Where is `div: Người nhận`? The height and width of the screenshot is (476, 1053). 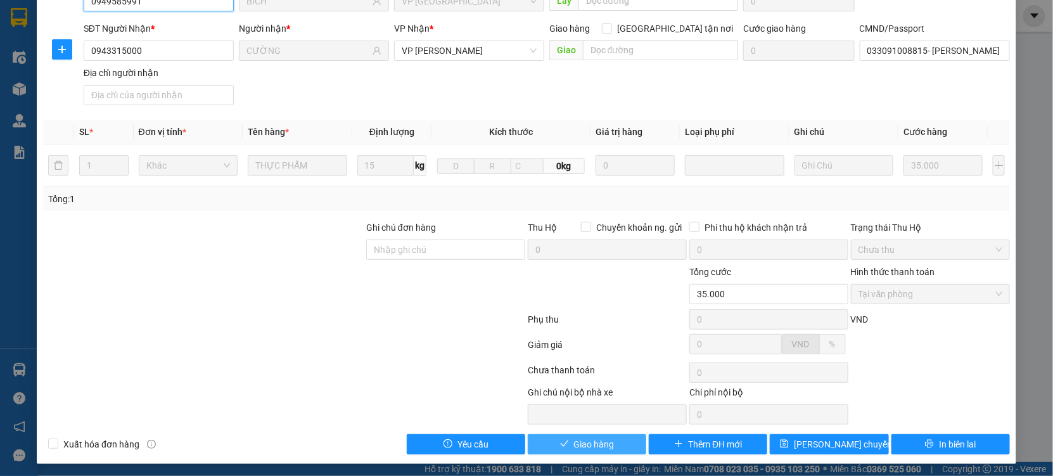 div: Người nhận is located at coordinates (314, 29).